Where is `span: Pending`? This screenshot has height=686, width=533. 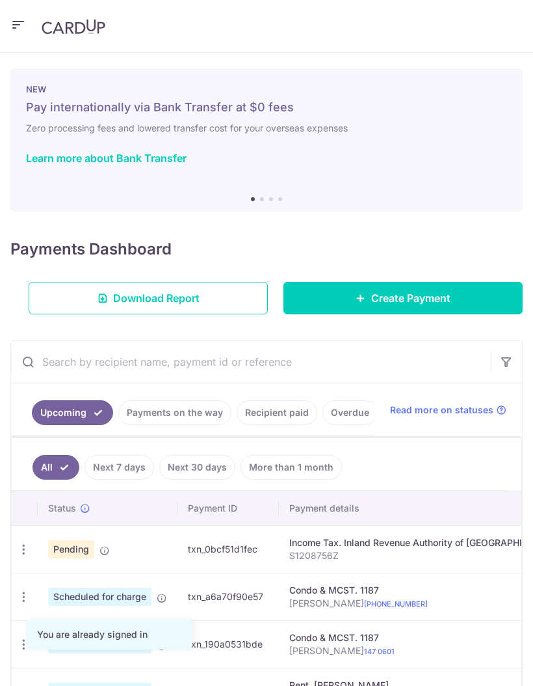 span: Pending is located at coordinates (71, 549).